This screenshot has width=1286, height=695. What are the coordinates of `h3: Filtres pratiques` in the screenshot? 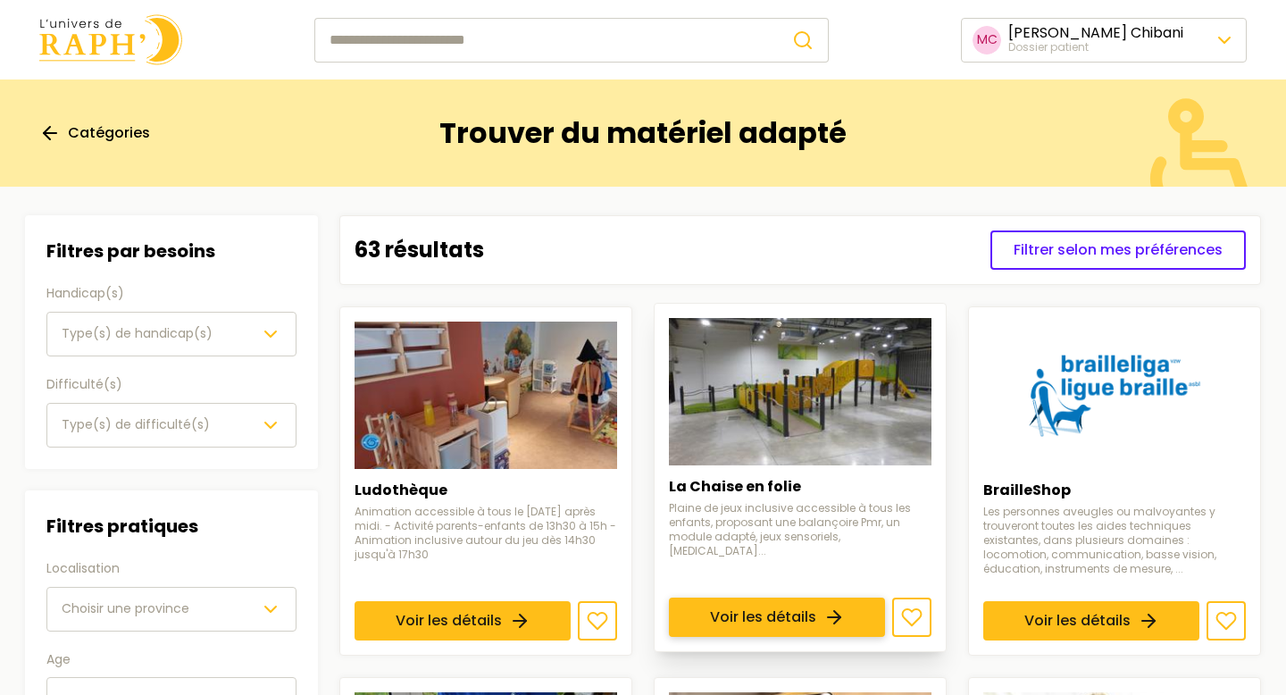 It's located at (171, 526).